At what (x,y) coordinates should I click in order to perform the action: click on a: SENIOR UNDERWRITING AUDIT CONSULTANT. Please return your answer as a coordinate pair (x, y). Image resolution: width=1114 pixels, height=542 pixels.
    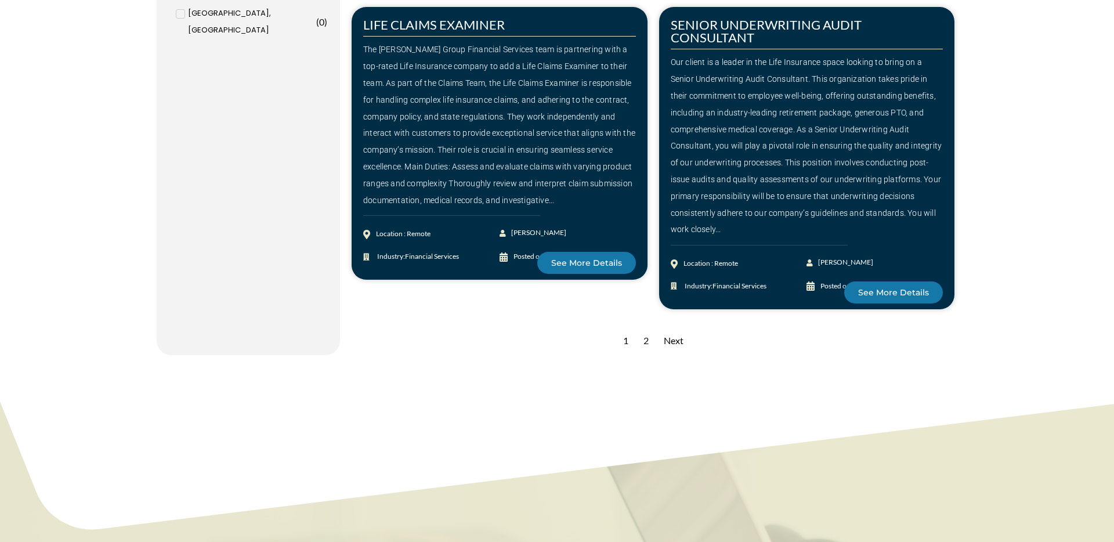
    Looking at the image, I should click on (766, 31).